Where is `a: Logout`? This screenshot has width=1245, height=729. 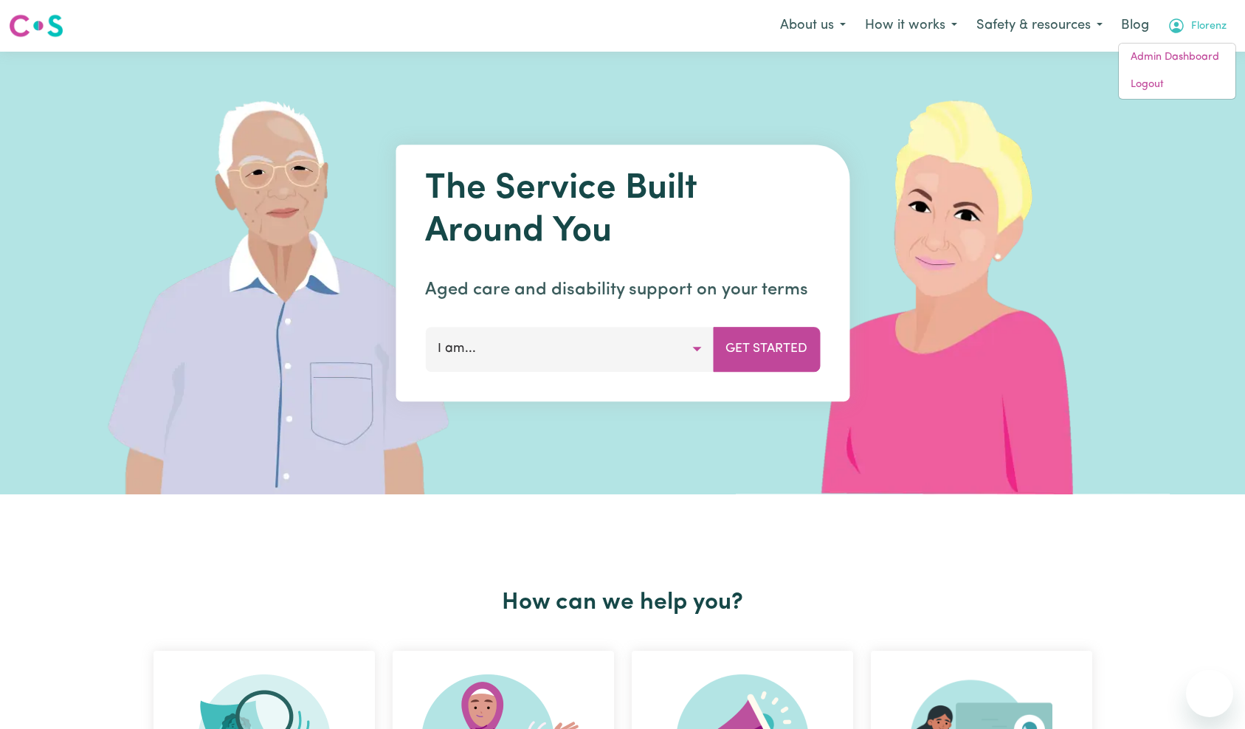
a: Logout is located at coordinates (1177, 85).